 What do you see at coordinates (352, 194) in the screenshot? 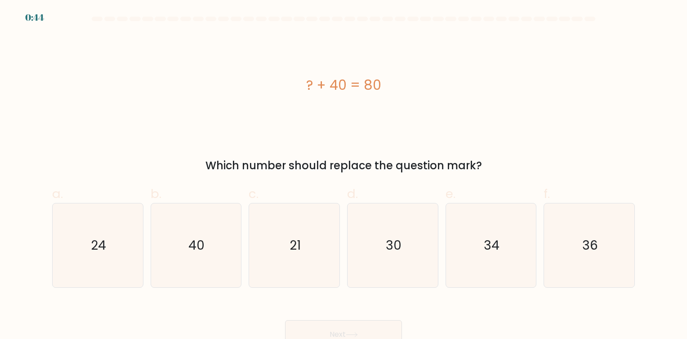
I see `span: d.` at bounding box center [352, 194].